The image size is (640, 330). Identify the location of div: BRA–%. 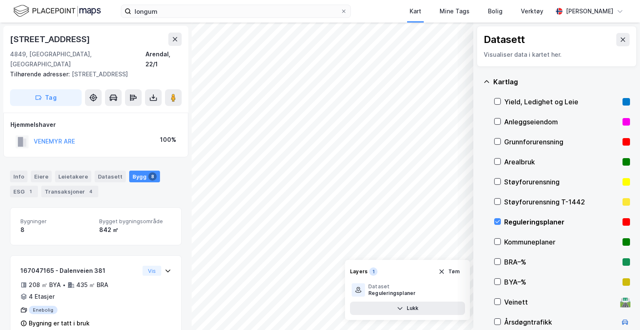
(562, 262).